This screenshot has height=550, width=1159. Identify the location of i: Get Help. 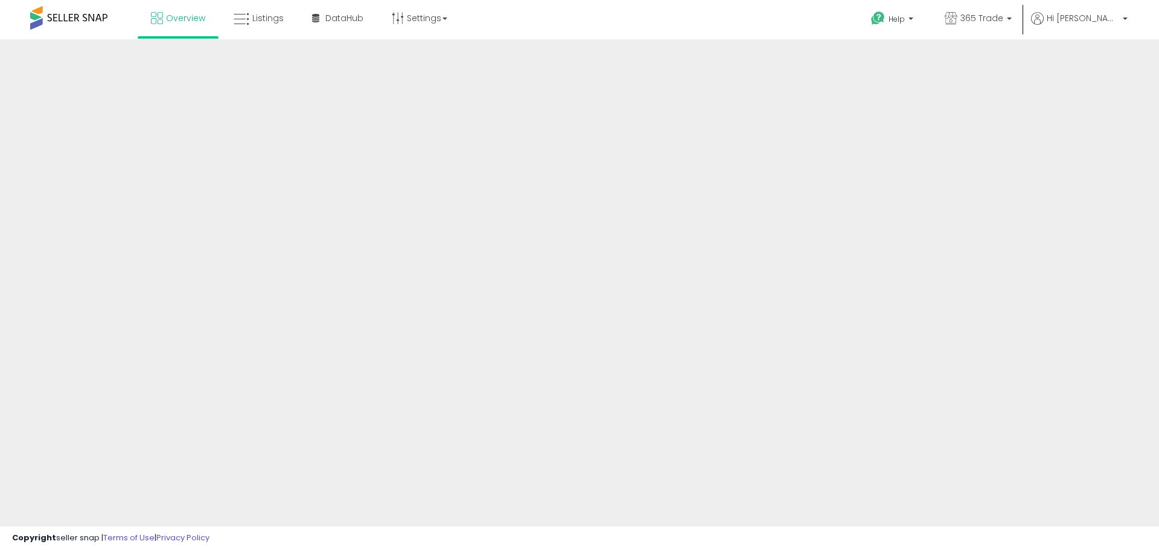
(878, 18).